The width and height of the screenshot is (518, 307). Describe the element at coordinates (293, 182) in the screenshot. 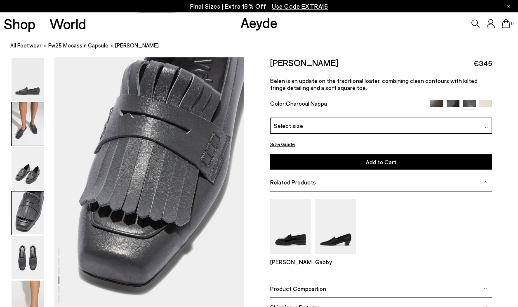

I see `span: Related Products` at that location.